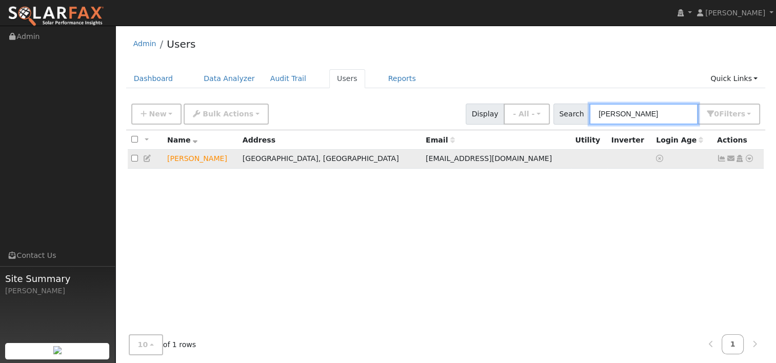  Describe the element at coordinates (143, 345) in the screenshot. I see `span: 10` at that location.